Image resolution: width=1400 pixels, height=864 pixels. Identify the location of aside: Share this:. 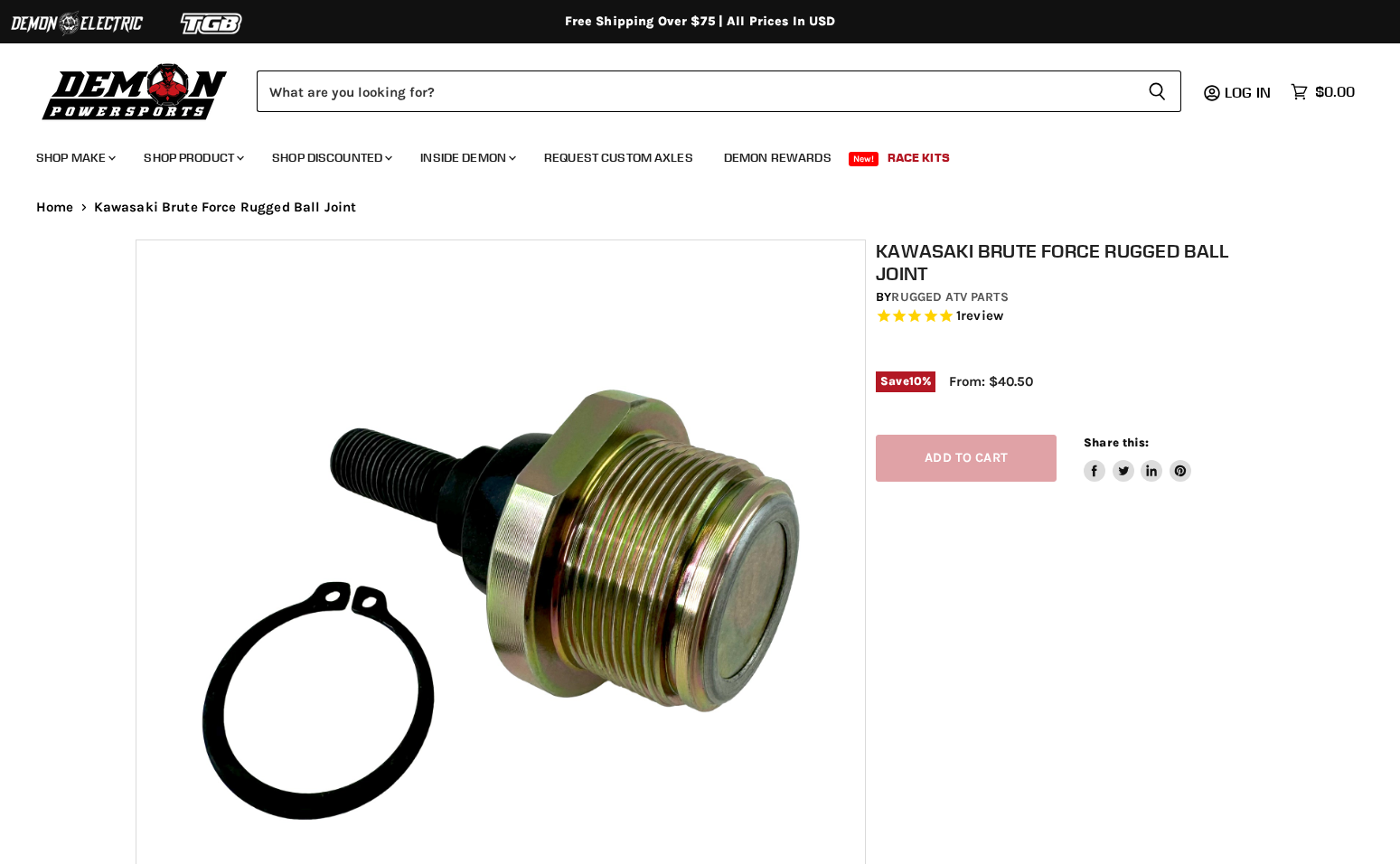
(1137, 459).